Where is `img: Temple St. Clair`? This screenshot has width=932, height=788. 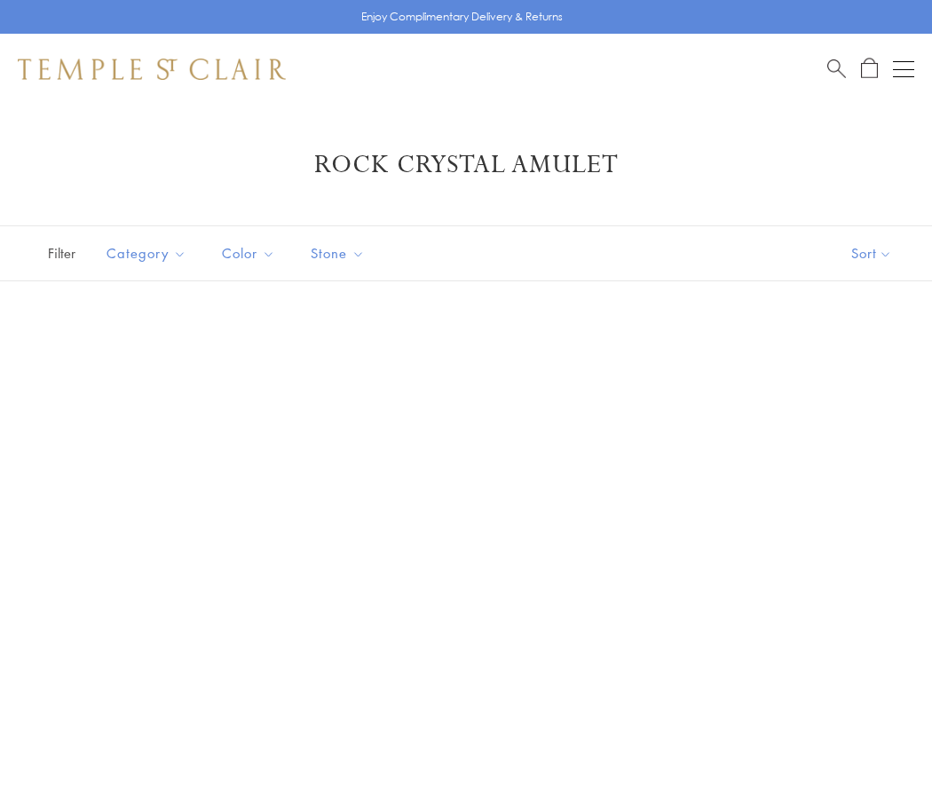
img: Temple St. Clair is located at coordinates (152, 69).